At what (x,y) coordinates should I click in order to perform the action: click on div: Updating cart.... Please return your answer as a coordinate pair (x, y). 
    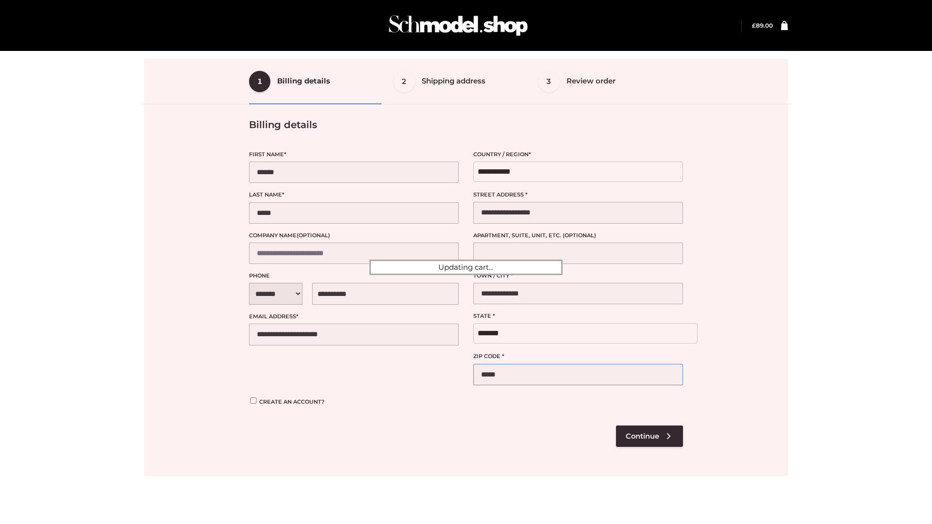
    Looking at the image, I should click on (466, 268).